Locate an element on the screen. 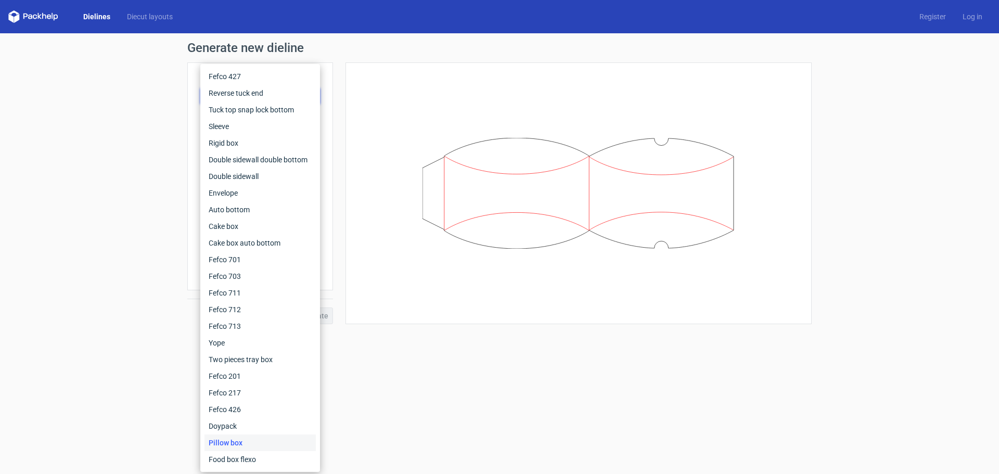  a: Log in is located at coordinates (972, 17).